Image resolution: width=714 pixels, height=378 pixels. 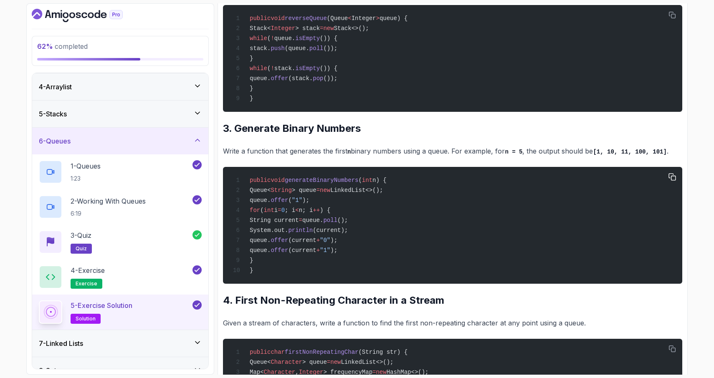 What do you see at coordinates (120, 242) in the screenshot?
I see `button: 3-Quizquiz` at bounding box center [120, 242].